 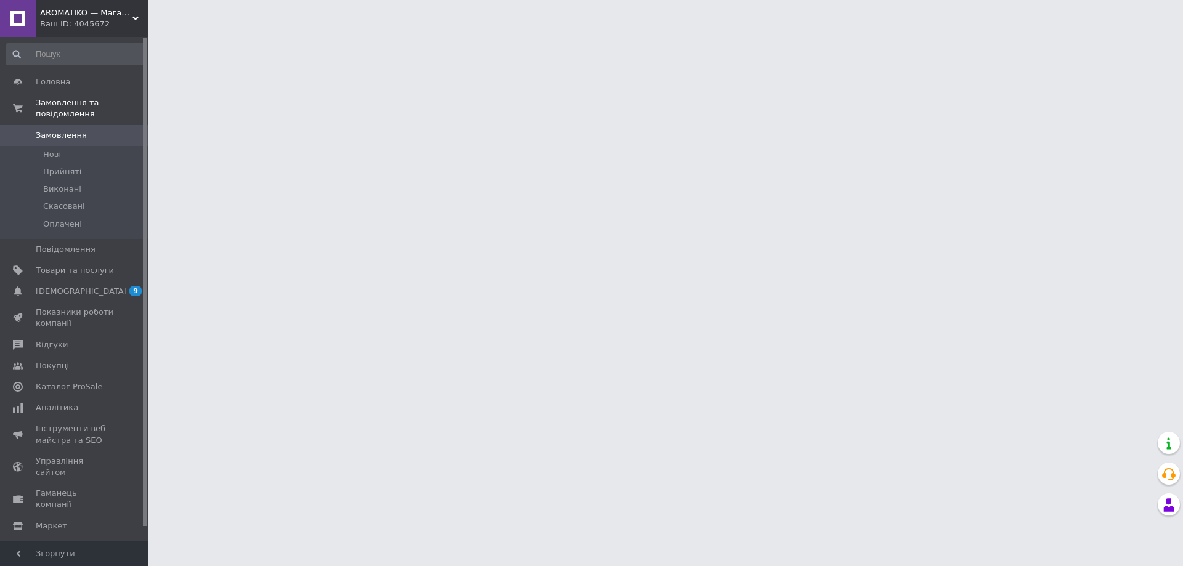 What do you see at coordinates (75, 271) in the screenshot?
I see `span: Товари та послуги` at bounding box center [75, 271].